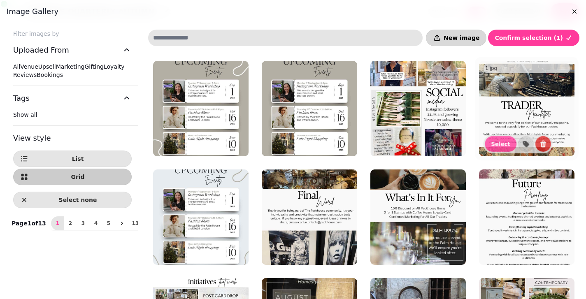 The width and height of the screenshot is (586, 299). Describe the element at coordinates (25, 115) in the screenshot. I see `span: Show all` at that location.